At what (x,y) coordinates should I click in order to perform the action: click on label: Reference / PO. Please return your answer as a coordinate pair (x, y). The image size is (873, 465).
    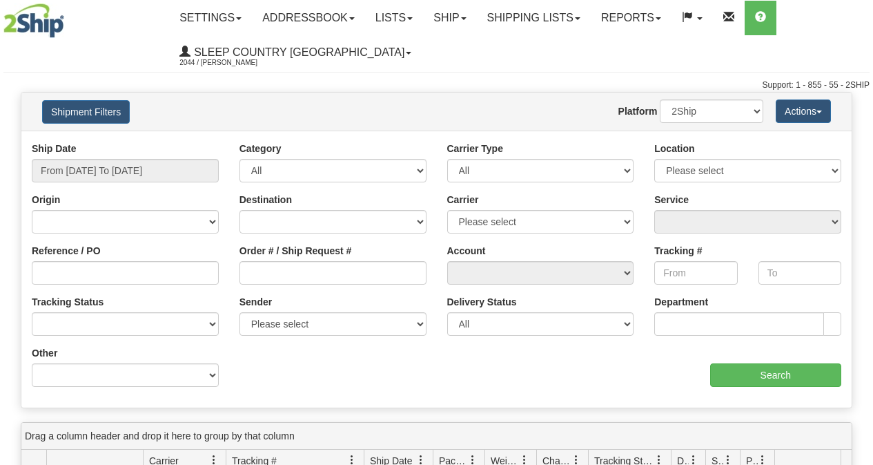
    Looking at the image, I should click on (66, 251).